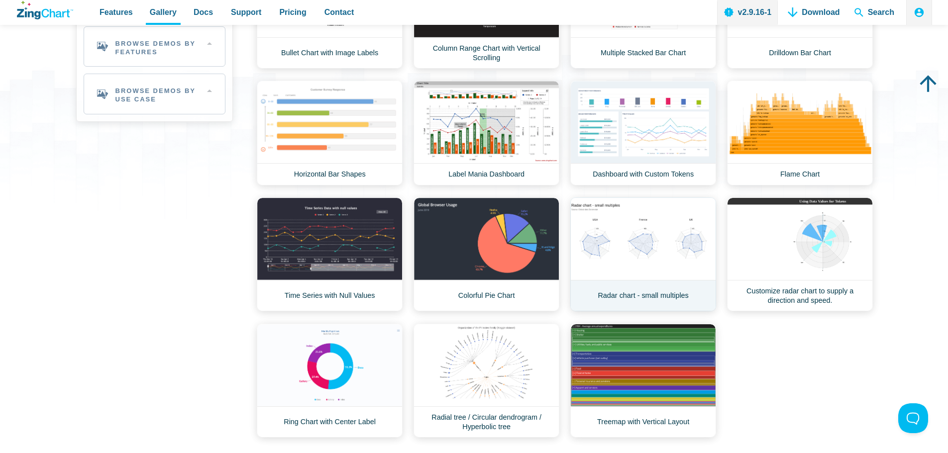 The height and width of the screenshot is (453, 948). What do you see at coordinates (329, 380) in the screenshot?
I see `a: Ring Chart with Center Label` at bounding box center [329, 380].